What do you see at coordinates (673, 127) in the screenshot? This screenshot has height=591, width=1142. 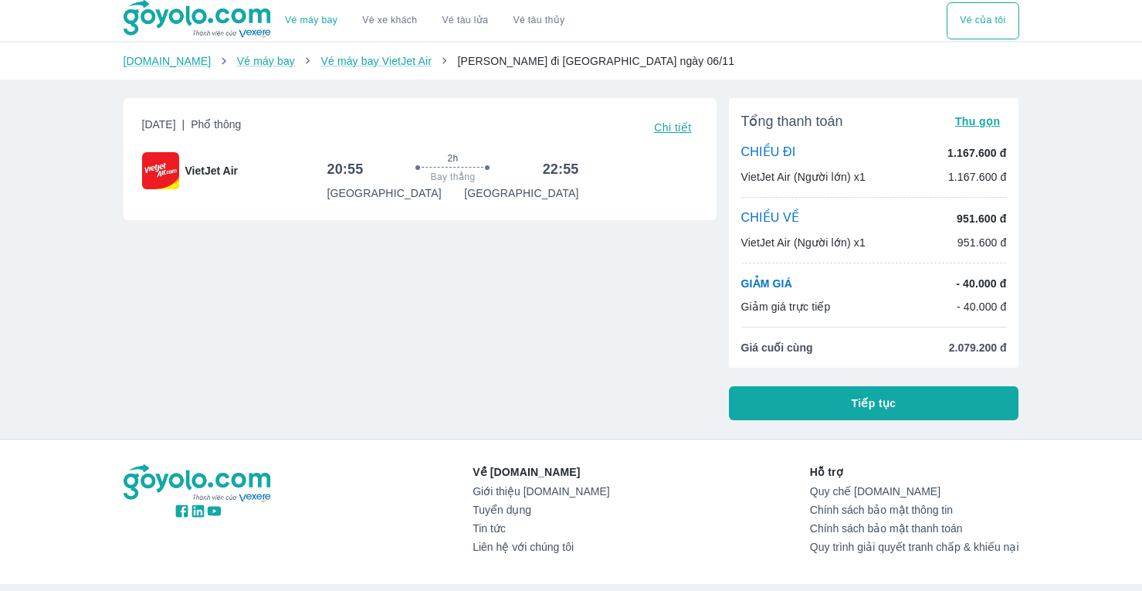 I see `button: Chi tiết` at bounding box center [673, 127].